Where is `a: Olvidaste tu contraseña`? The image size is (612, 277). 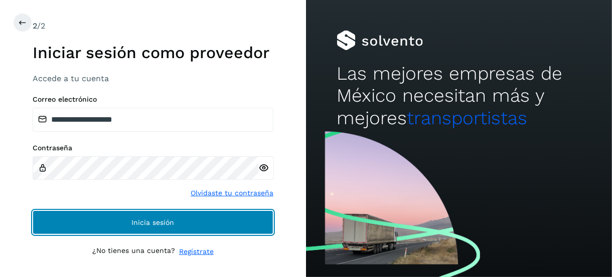 a: Olvidaste tu contraseña is located at coordinates (232, 193).